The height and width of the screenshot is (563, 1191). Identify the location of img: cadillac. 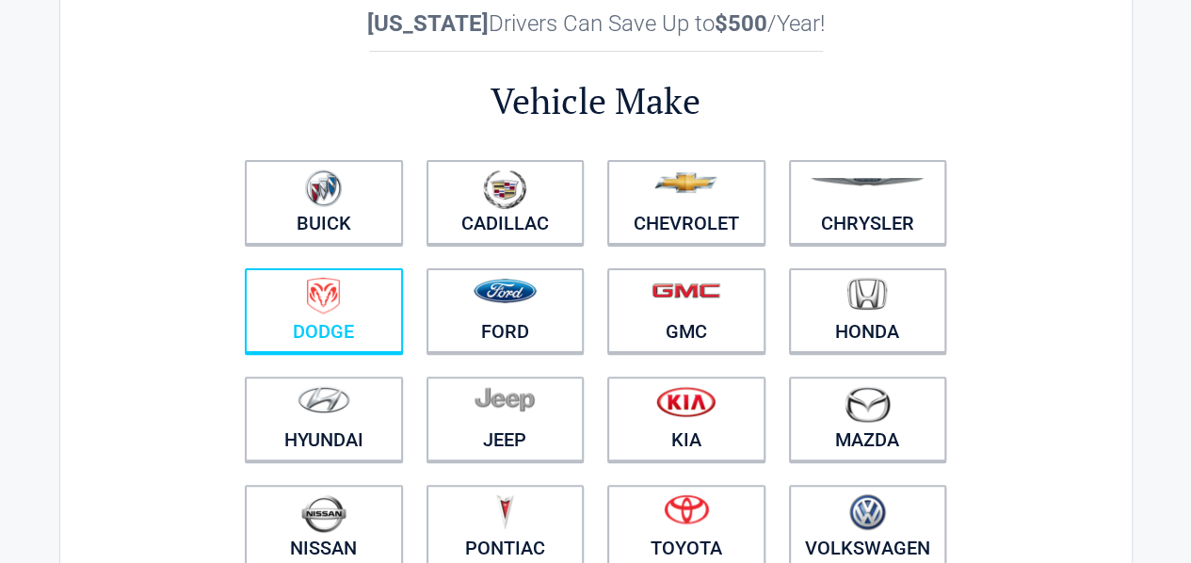
(505, 189).